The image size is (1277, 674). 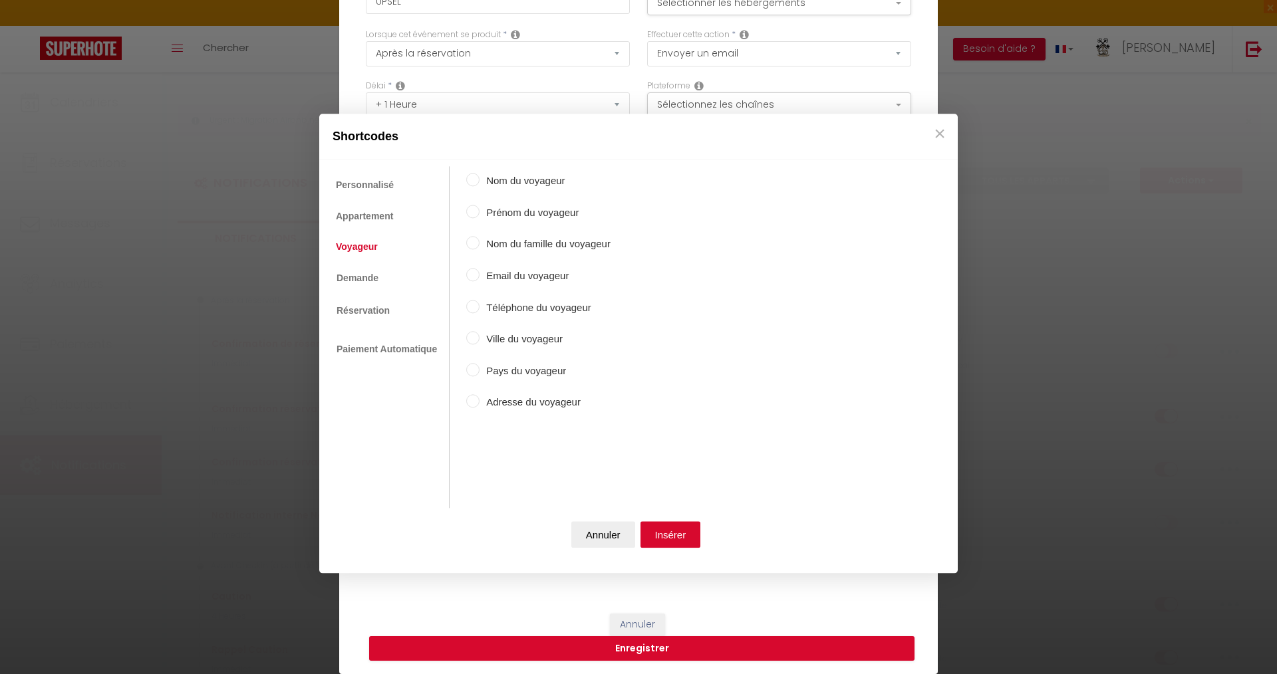 I want to click on label: Pays du voyageur, so click(x=545, y=371).